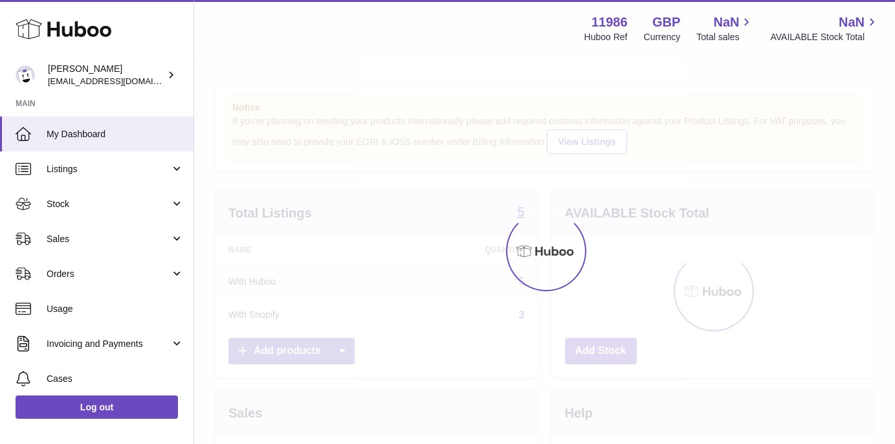 The height and width of the screenshot is (444, 895). Describe the element at coordinates (108, 343) in the screenshot. I see `span: Invoicing and Payments` at that location.